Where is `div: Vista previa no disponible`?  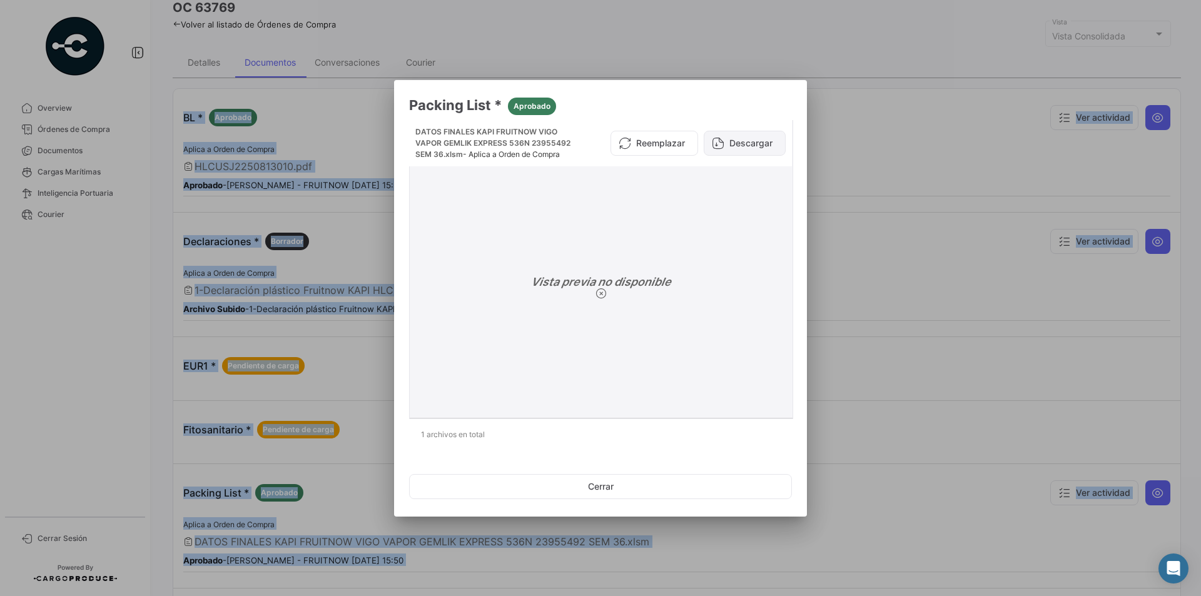
div: Vista previa no disponible is located at coordinates (601, 288).